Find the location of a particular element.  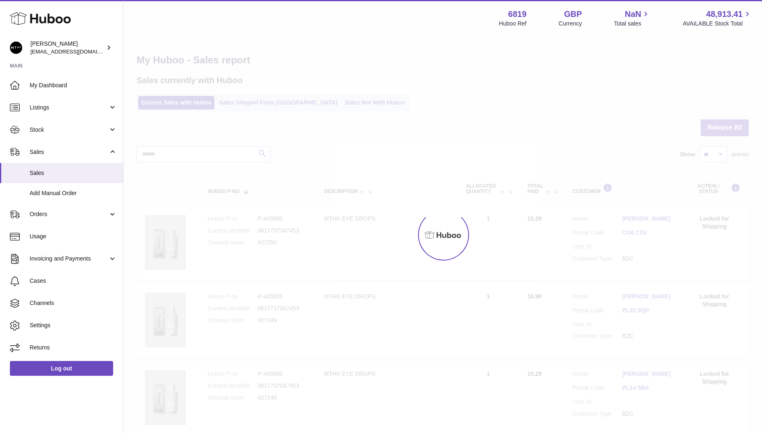

span: Settings is located at coordinates (73, 325).